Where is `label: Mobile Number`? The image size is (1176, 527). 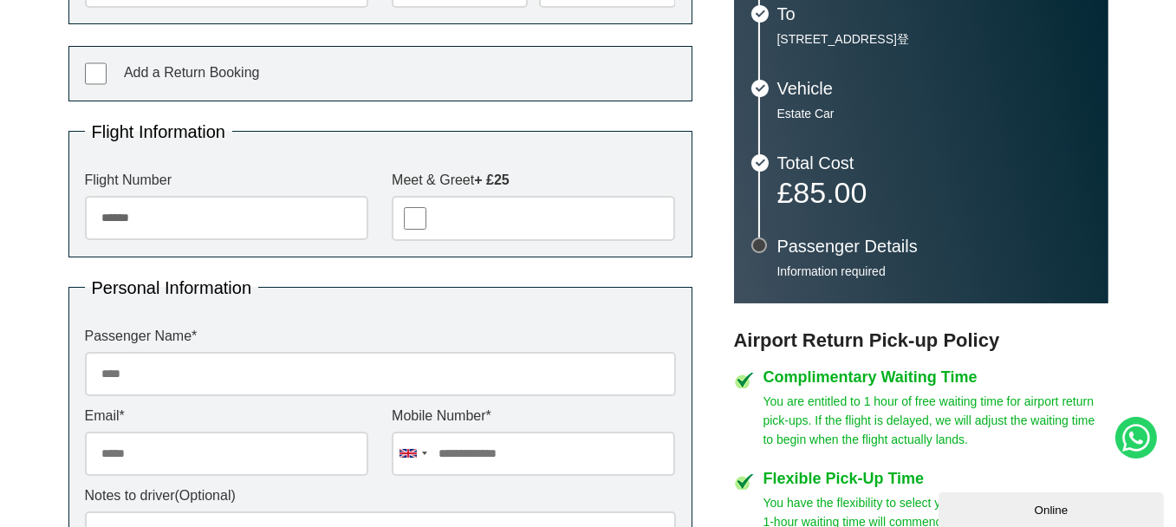 label: Mobile Number is located at coordinates (533, 416).